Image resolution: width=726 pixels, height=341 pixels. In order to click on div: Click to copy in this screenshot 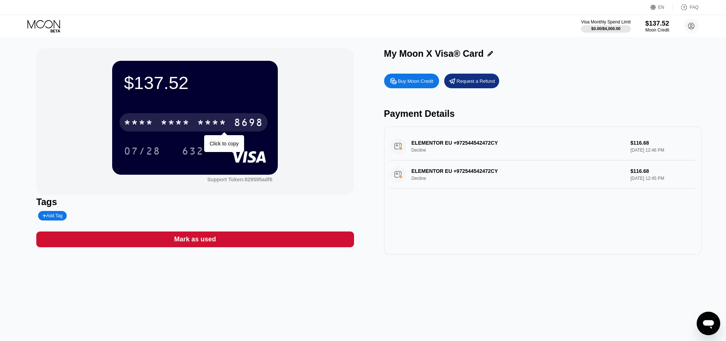, I will do `click(224, 144)`.